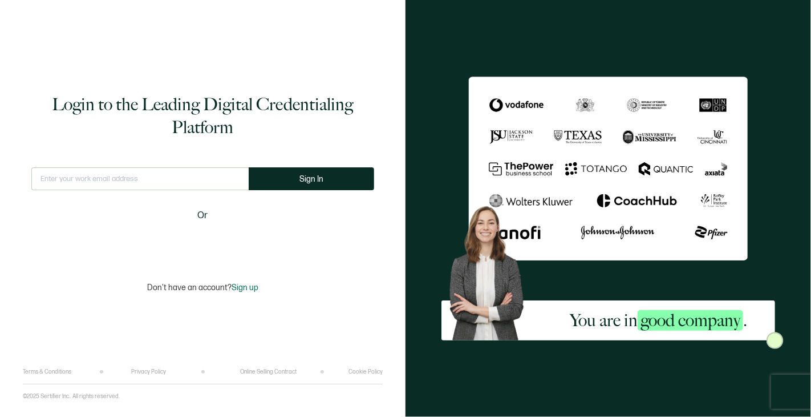 The width and height of the screenshot is (811, 417). I want to click on span: Sign In, so click(312, 179).